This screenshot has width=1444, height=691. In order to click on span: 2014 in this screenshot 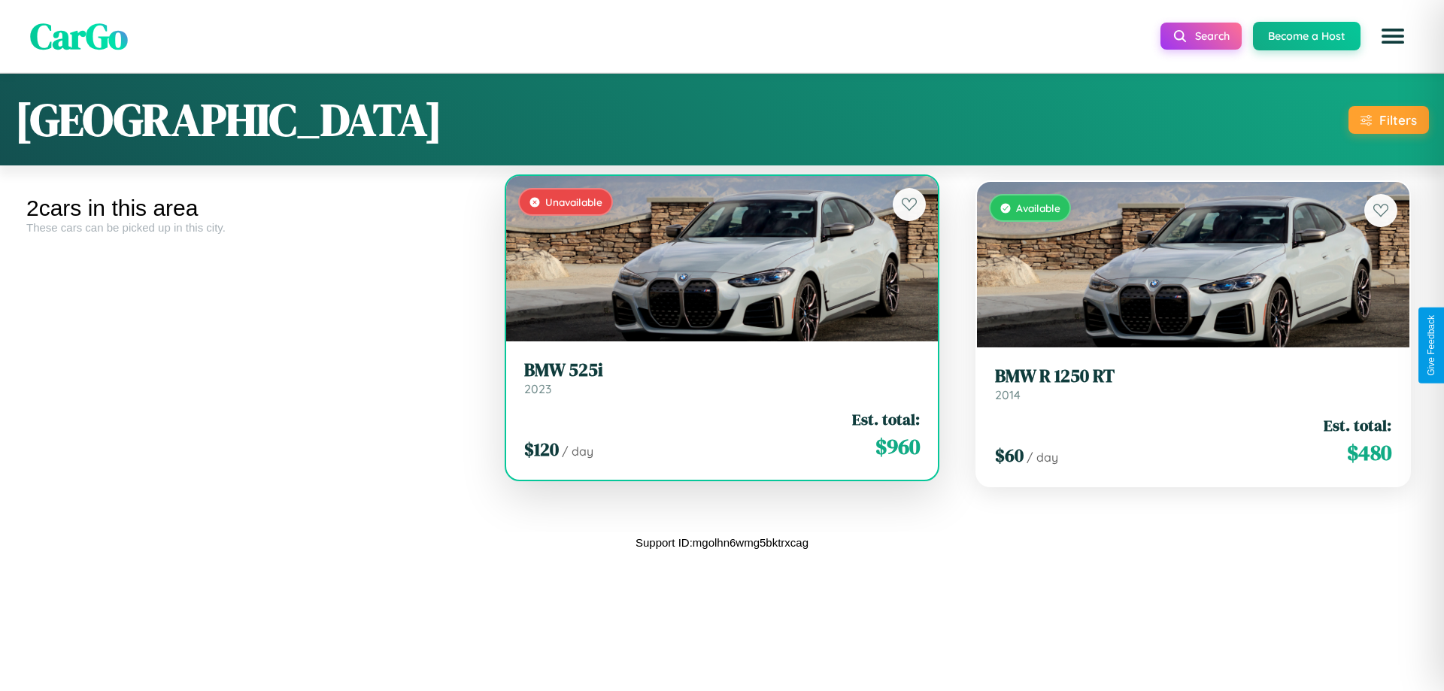, I will do `click(1008, 395)`.